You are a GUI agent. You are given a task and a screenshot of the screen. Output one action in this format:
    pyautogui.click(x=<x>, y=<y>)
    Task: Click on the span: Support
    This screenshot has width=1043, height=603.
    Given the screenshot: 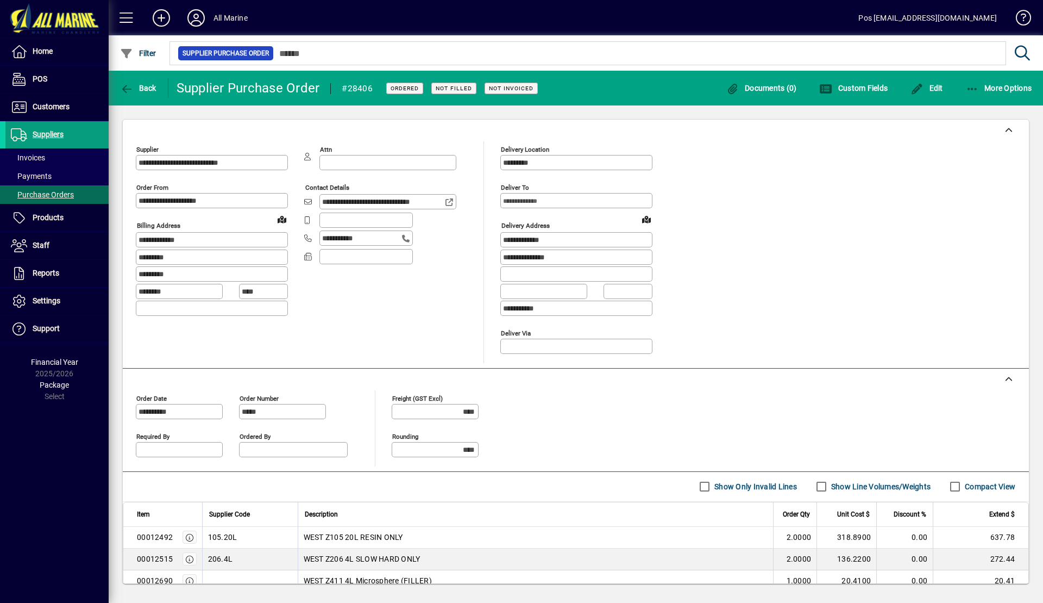 What is the action you would take?
    pyautogui.click(x=46, y=328)
    